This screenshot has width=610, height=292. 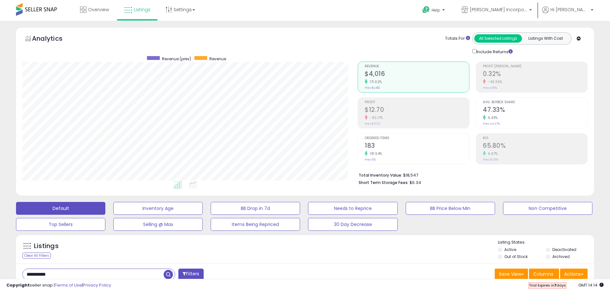 I want to click on div: Clear All Filters, so click(x=37, y=255).